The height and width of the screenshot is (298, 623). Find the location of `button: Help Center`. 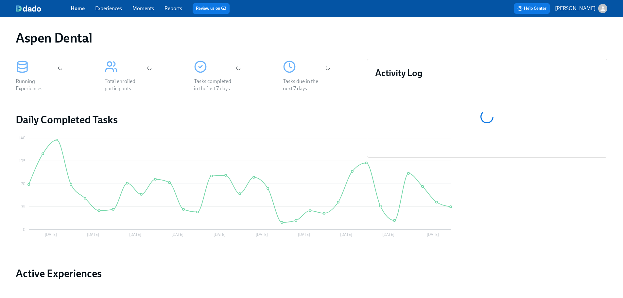

button: Help Center is located at coordinates (532, 9).